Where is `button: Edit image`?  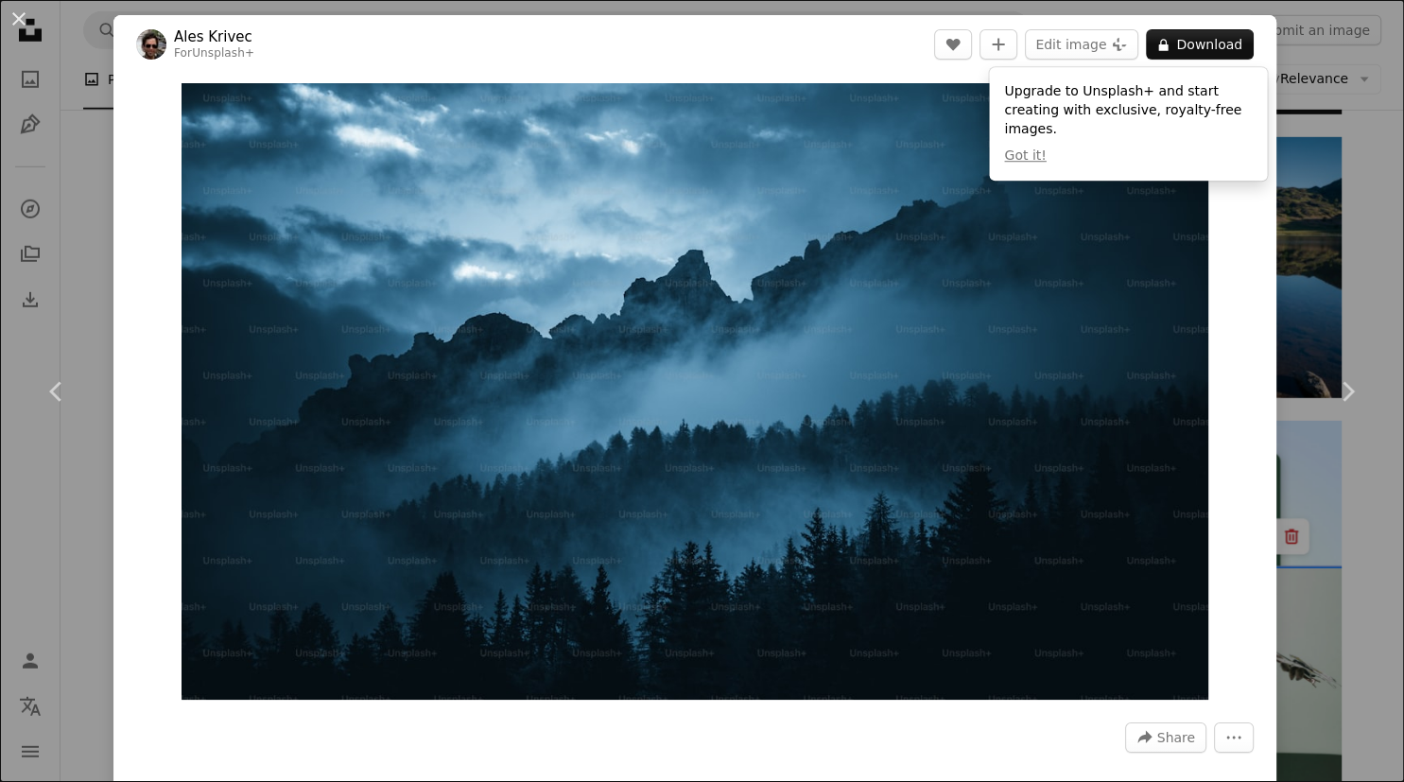 button: Edit image is located at coordinates (1081, 44).